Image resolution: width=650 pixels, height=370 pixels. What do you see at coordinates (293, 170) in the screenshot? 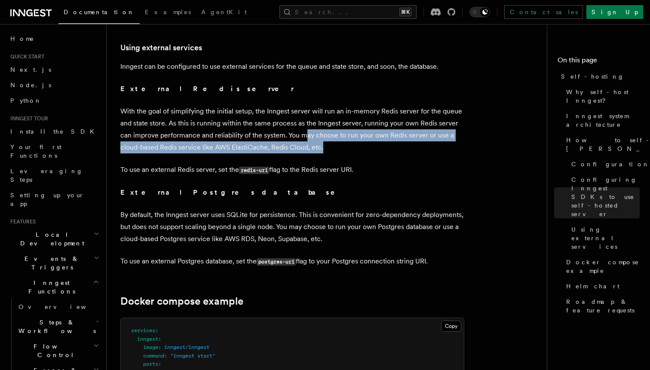
I see `p: To use an external Redis server, set the flag to the Redis server URI.` at bounding box center [293, 170].